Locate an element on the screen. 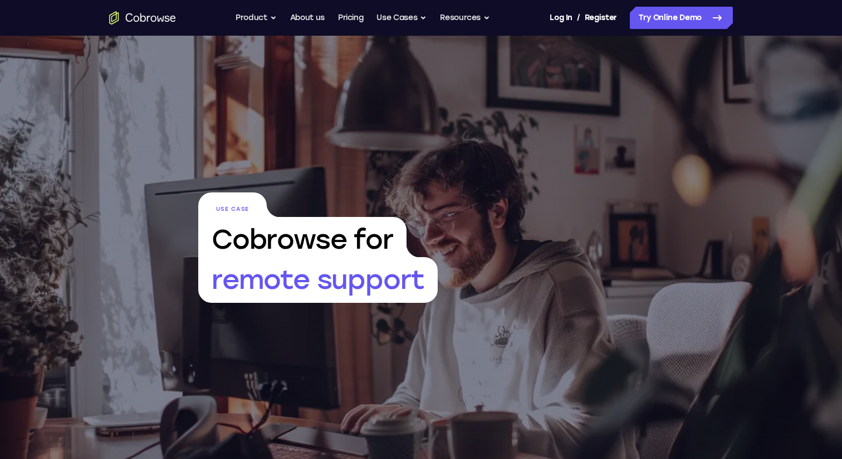 Image resolution: width=842 pixels, height=459 pixels. a: Try Online Demo is located at coordinates (681, 18).